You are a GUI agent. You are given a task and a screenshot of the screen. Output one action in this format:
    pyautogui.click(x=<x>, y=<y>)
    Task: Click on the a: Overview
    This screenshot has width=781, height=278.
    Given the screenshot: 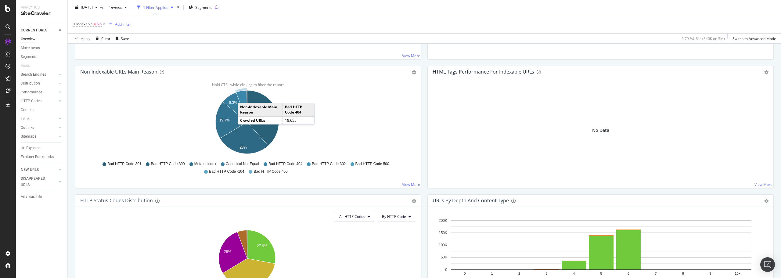 What is the action you would take?
    pyautogui.click(x=42, y=39)
    